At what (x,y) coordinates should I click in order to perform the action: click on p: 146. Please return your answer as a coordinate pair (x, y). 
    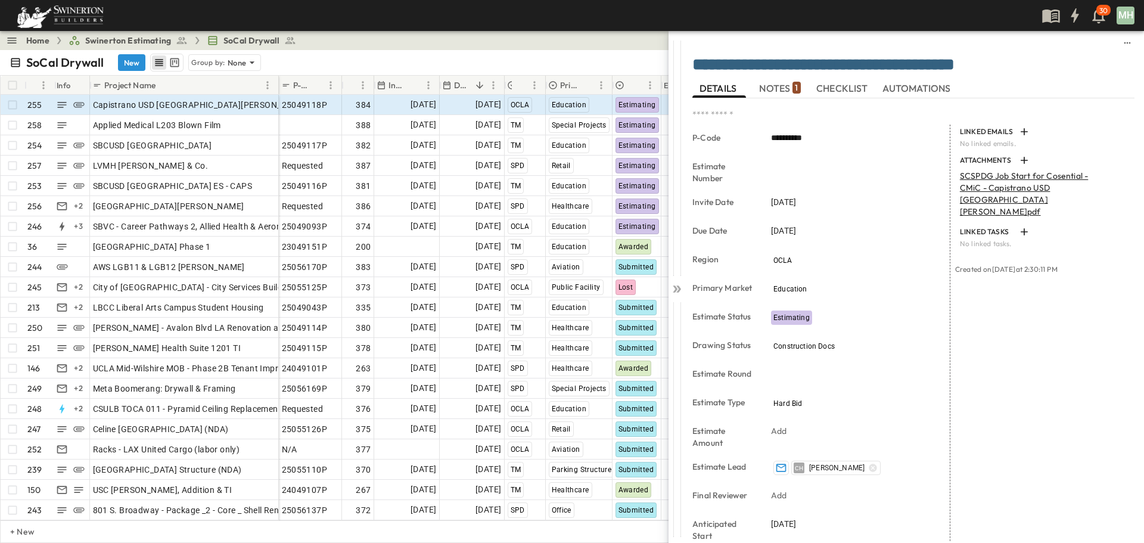
    Looking at the image, I should click on (34, 368).